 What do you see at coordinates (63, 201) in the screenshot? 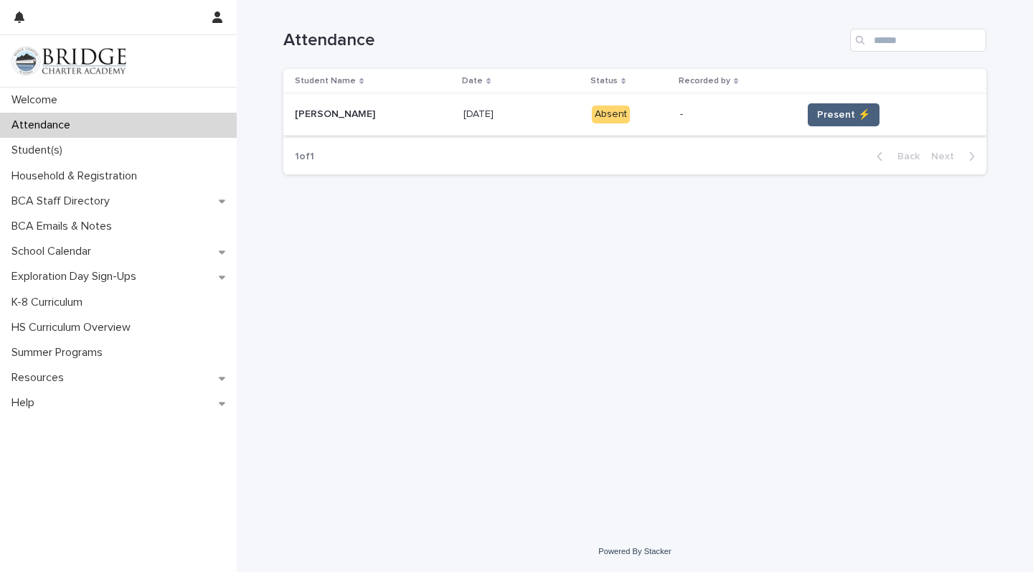
I see `p: BCA Staff Directory` at bounding box center [63, 201].